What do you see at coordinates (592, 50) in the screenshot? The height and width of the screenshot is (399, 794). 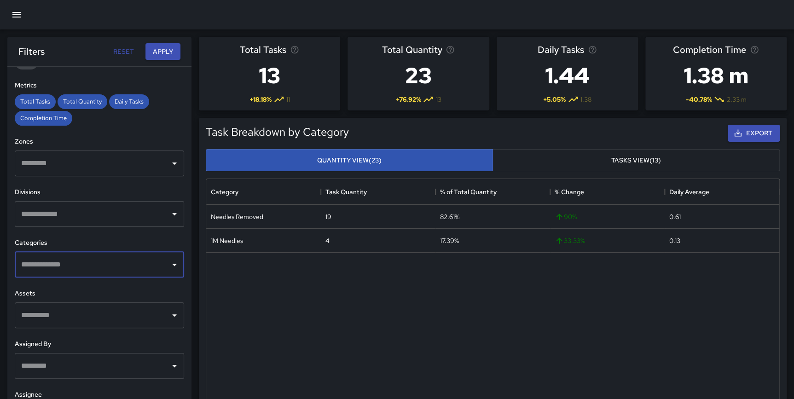 I see `svg: Average number of tasks per day in the selected period, compared to the previous period.` at bounding box center [592, 50].